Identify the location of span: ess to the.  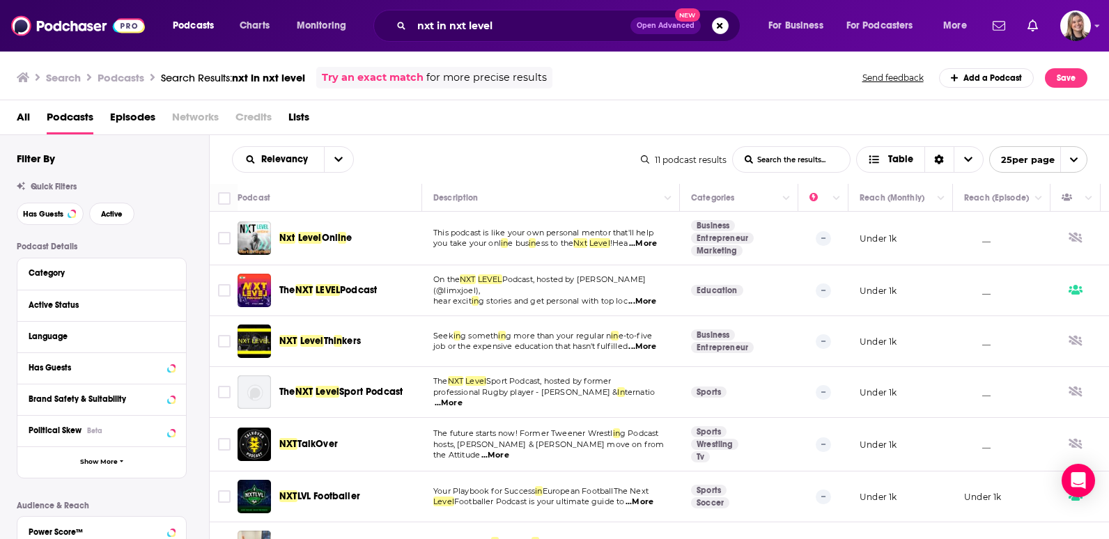
(554, 243).